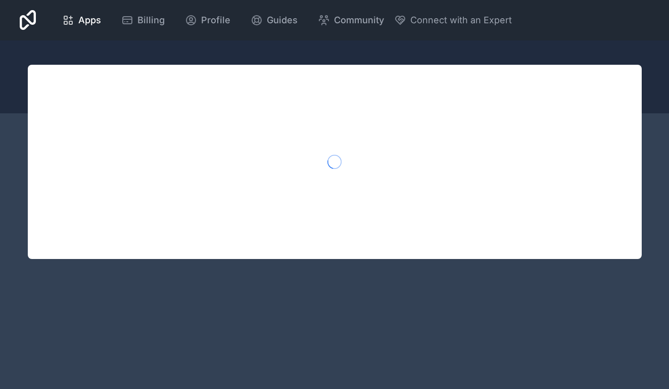 The image size is (669, 389). I want to click on a: Guides, so click(274, 20).